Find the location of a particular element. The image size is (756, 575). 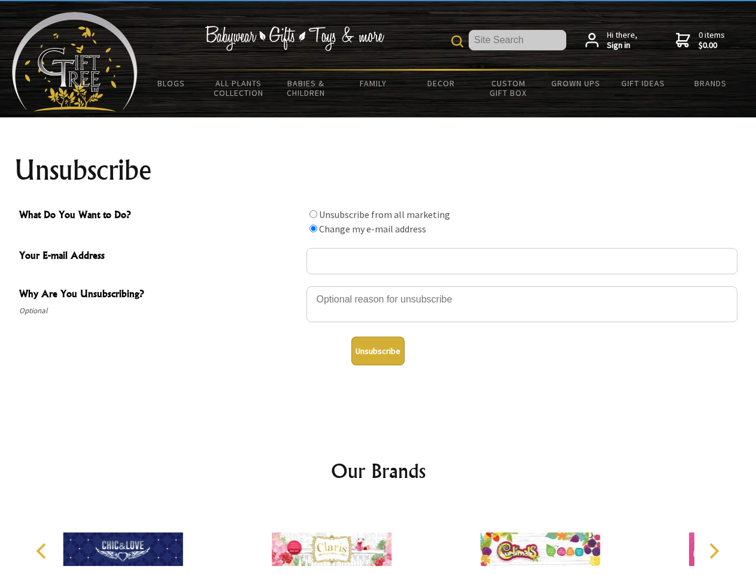

span: Hi there, is located at coordinates (622, 40).